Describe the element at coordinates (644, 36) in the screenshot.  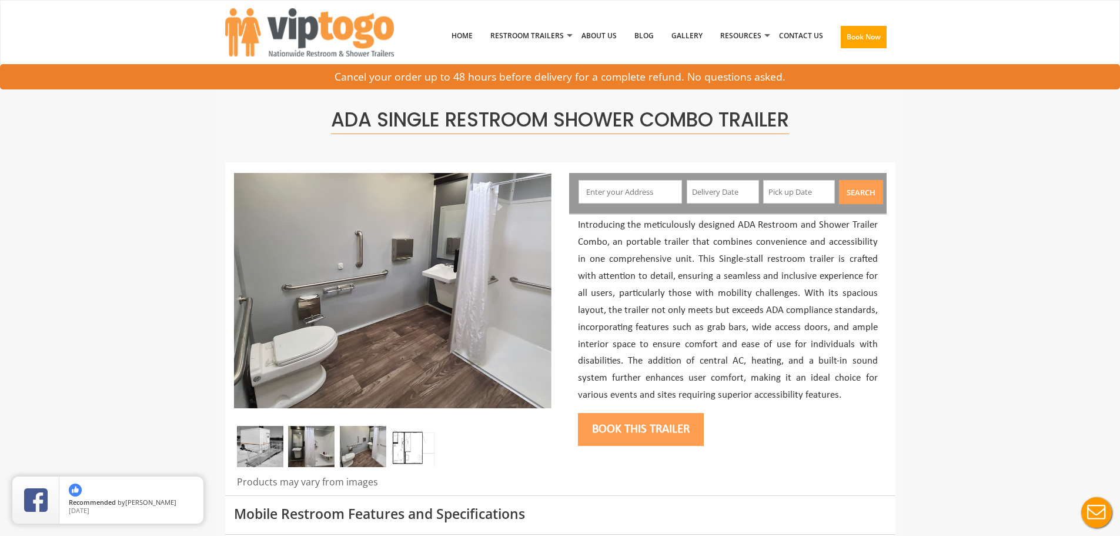
I see `a: Blog` at that location.